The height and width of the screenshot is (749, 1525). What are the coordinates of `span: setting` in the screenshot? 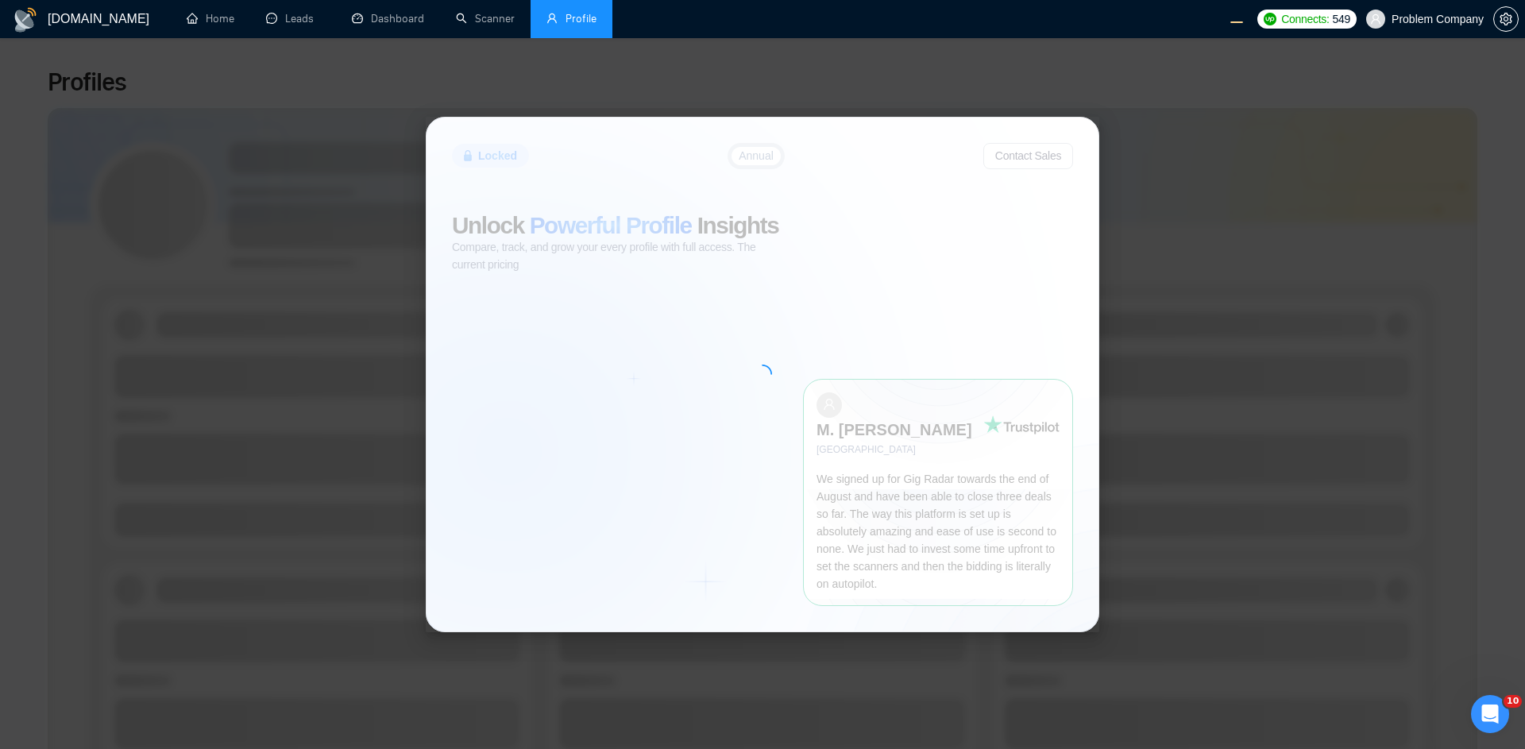 It's located at (1506, 19).